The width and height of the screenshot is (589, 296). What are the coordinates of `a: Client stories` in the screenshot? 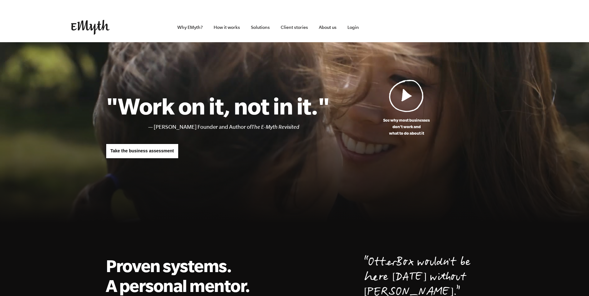 It's located at (294, 27).